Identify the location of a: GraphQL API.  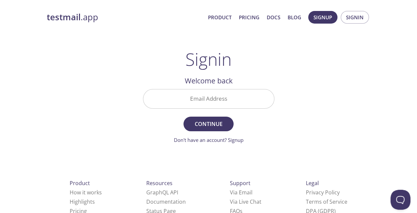
(162, 192).